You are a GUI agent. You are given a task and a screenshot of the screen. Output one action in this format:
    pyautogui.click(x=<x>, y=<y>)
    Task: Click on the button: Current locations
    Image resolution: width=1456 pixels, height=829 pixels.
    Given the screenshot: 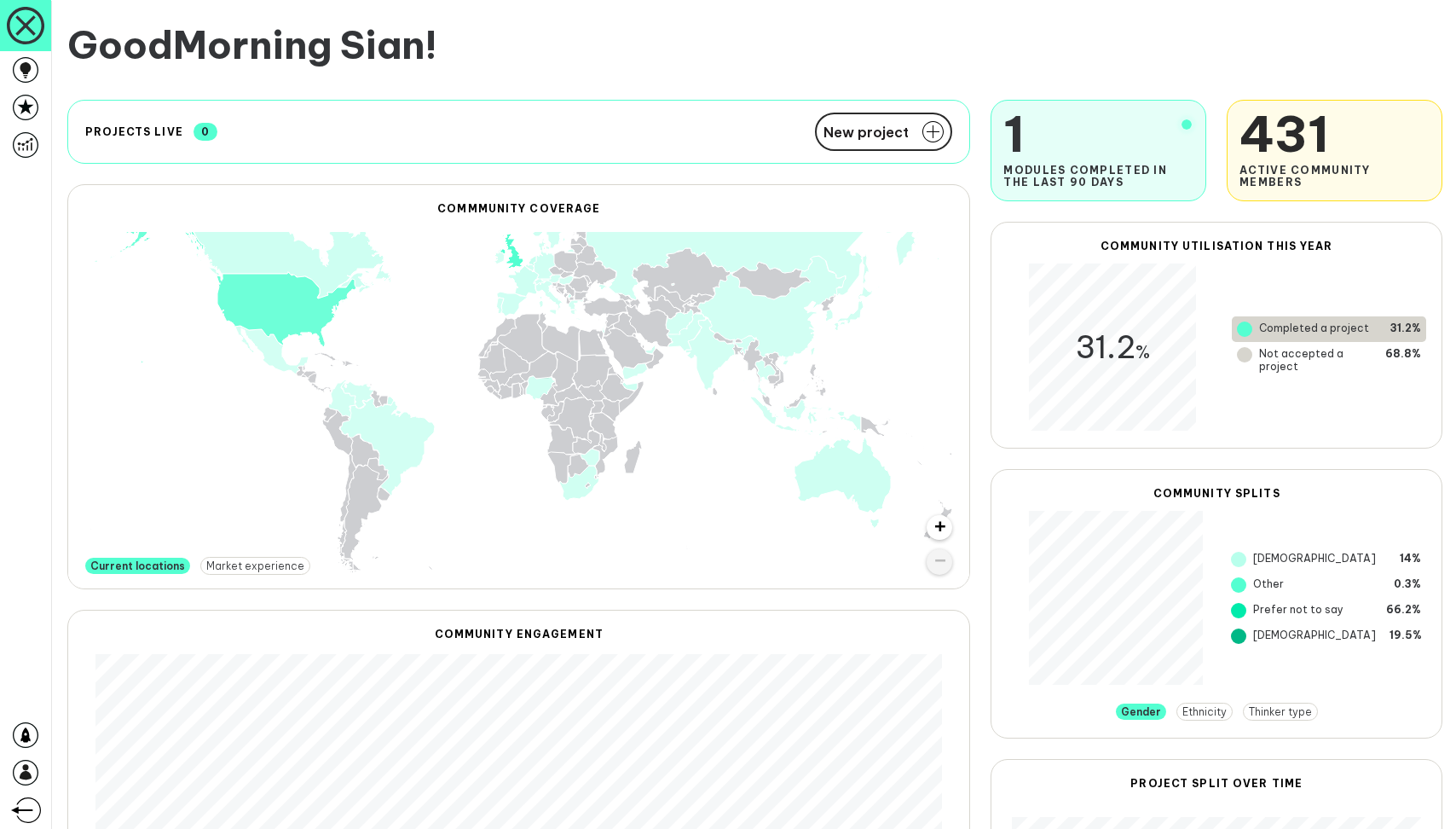 What is the action you would take?
    pyautogui.click(x=137, y=565)
    